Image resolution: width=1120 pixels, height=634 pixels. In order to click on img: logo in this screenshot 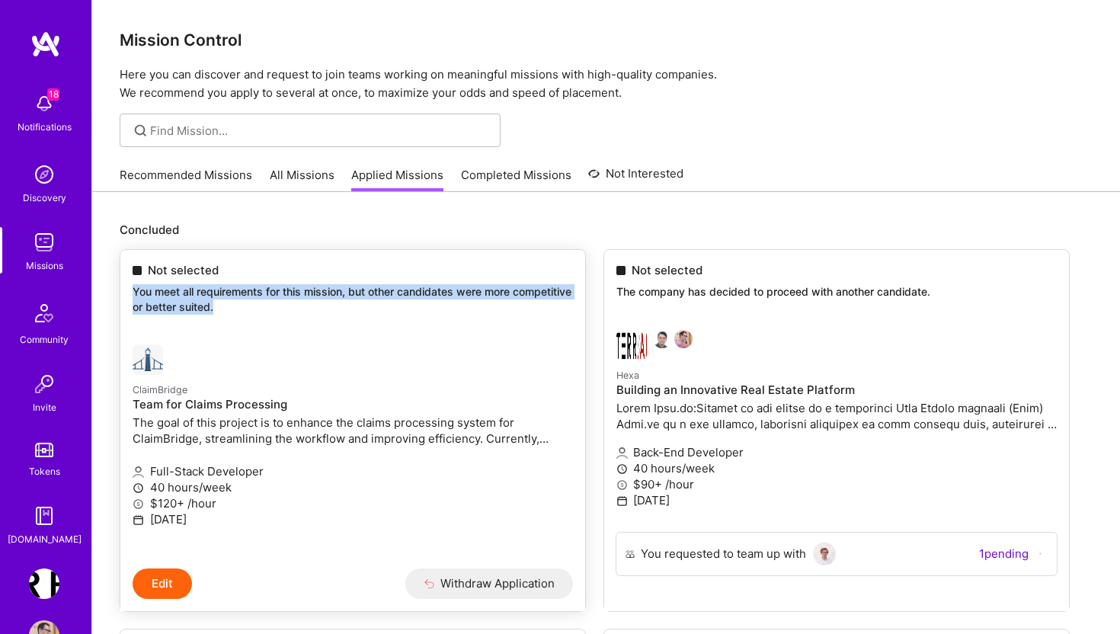, I will do `click(46, 44)`.